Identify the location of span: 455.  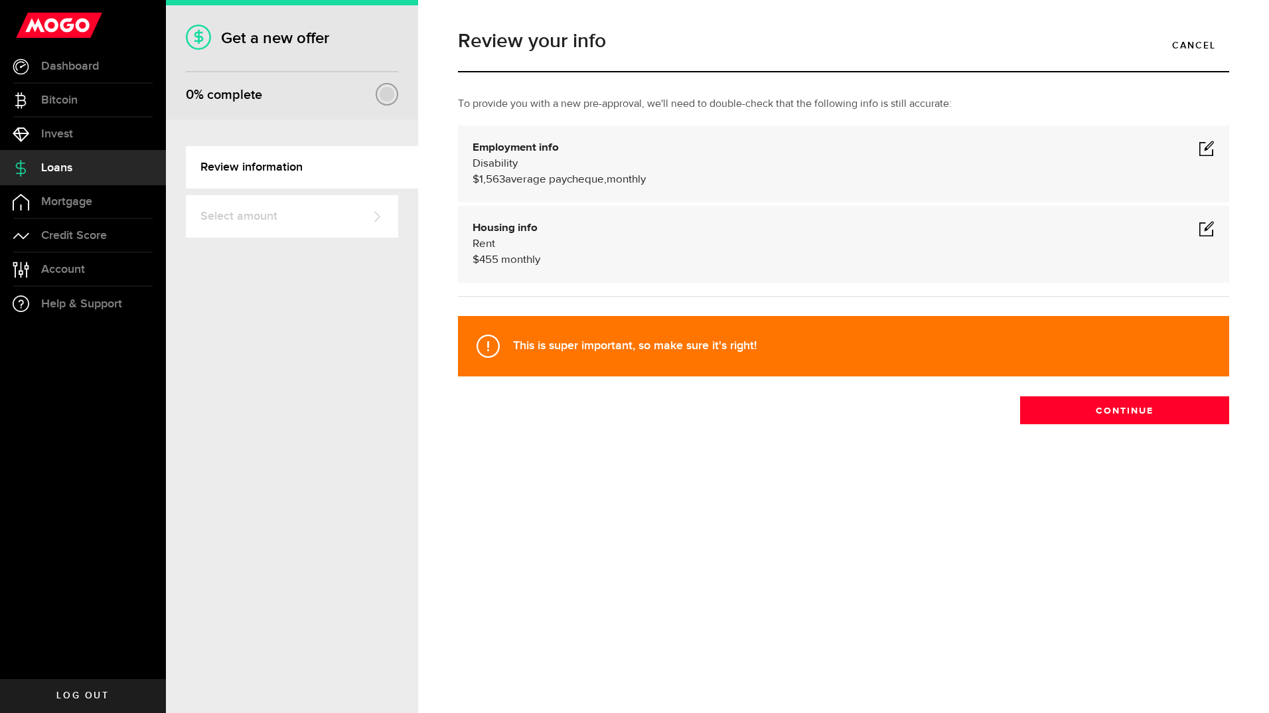
(488, 259).